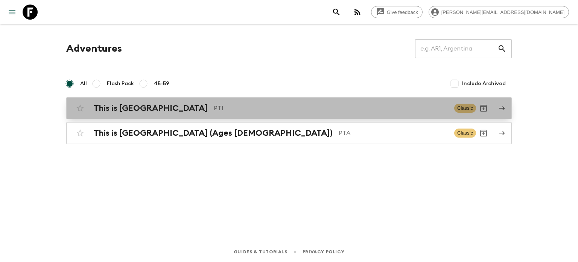 The image size is (578, 262). Describe the element at coordinates (331, 108) in the screenshot. I see `p: PT1` at that location.